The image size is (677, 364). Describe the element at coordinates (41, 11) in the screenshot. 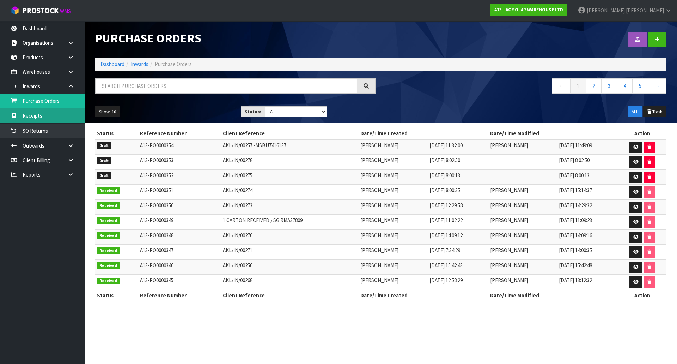

I see `span: ProStock` at that location.